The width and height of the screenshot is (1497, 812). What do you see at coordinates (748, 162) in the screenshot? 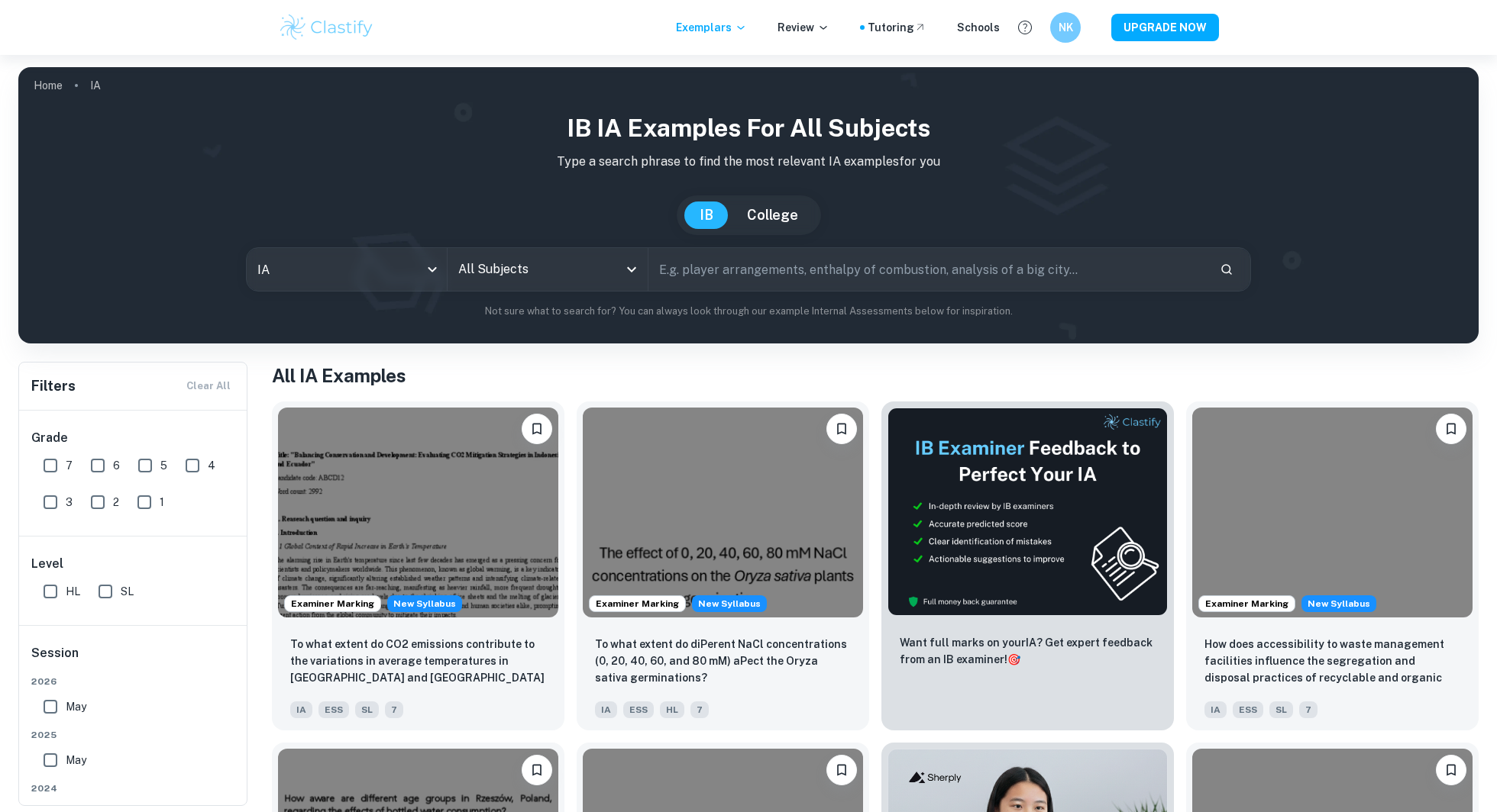
I see `p: Type a search phrase to find the most relevant IA examples for you` at bounding box center [748, 162].